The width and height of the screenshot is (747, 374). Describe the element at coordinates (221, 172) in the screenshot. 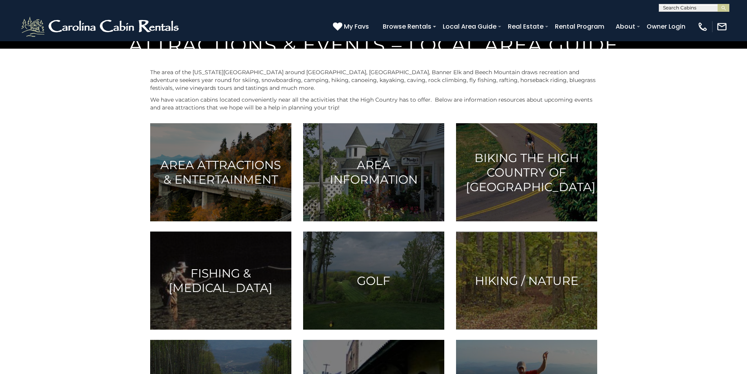

I see `a: Area Attractions & Entertainment` at that location.